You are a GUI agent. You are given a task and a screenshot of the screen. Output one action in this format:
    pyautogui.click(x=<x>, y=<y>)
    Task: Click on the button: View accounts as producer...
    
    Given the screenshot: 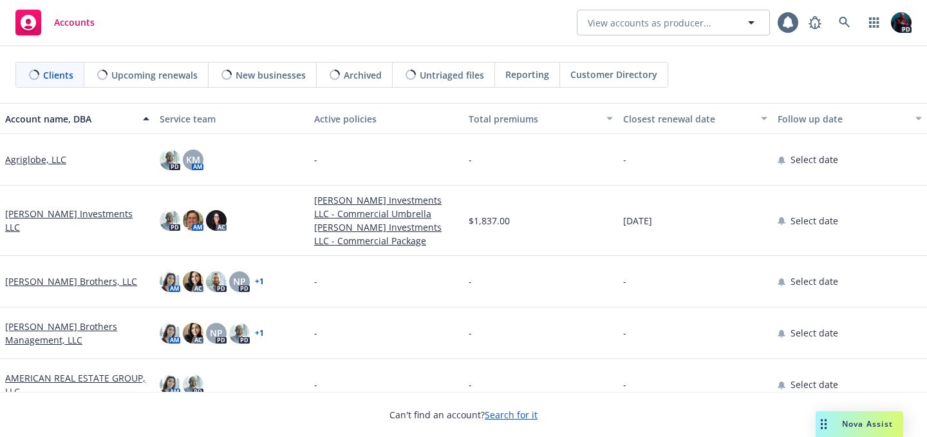 What is the action you would take?
    pyautogui.click(x=673, y=23)
    